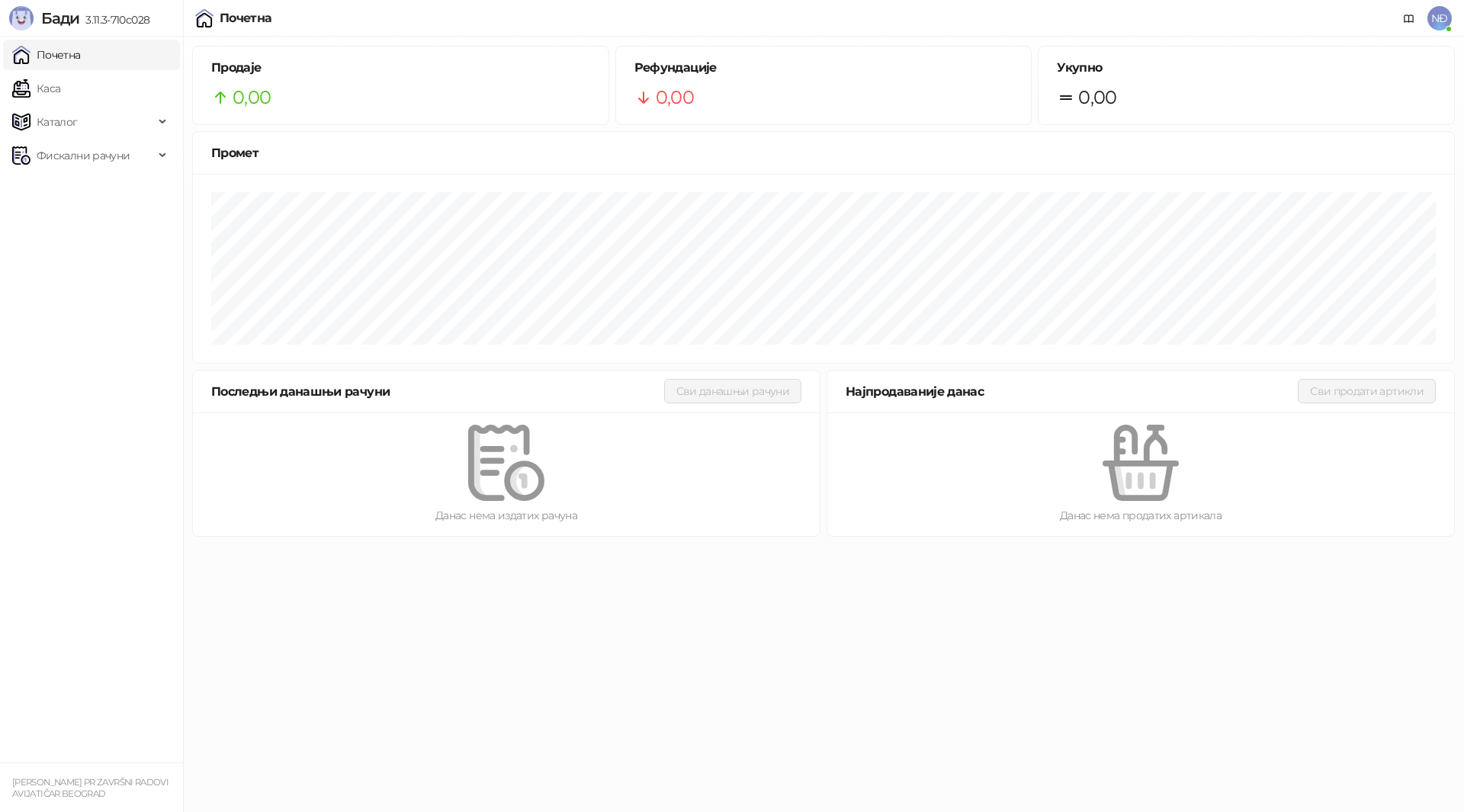 This screenshot has height=812, width=1464. What do you see at coordinates (60, 19) in the screenshot?
I see `span: Бади` at bounding box center [60, 19].